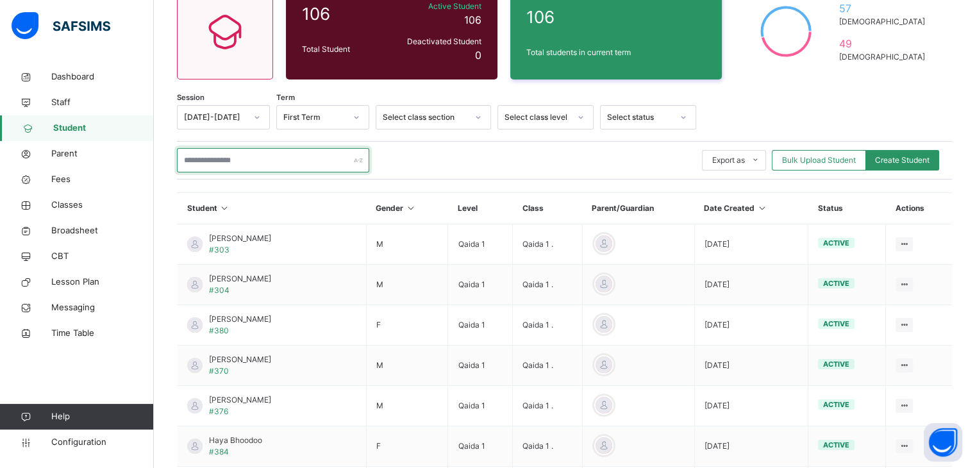 The height and width of the screenshot is (468, 975). Describe the element at coordinates (285, 97) in the screenshot. I see `span: Term` at that location.